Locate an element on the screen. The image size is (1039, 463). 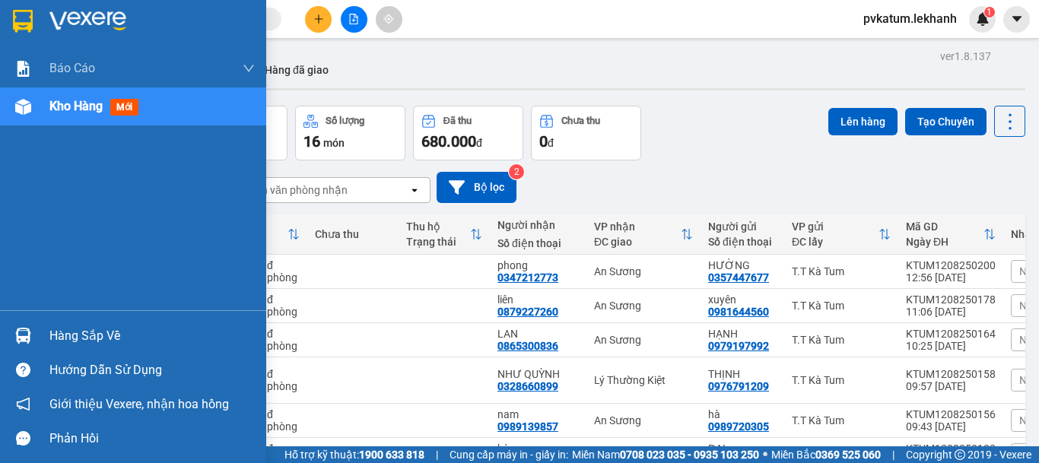
div: ĐẠI is located at coordinates (742, 449).